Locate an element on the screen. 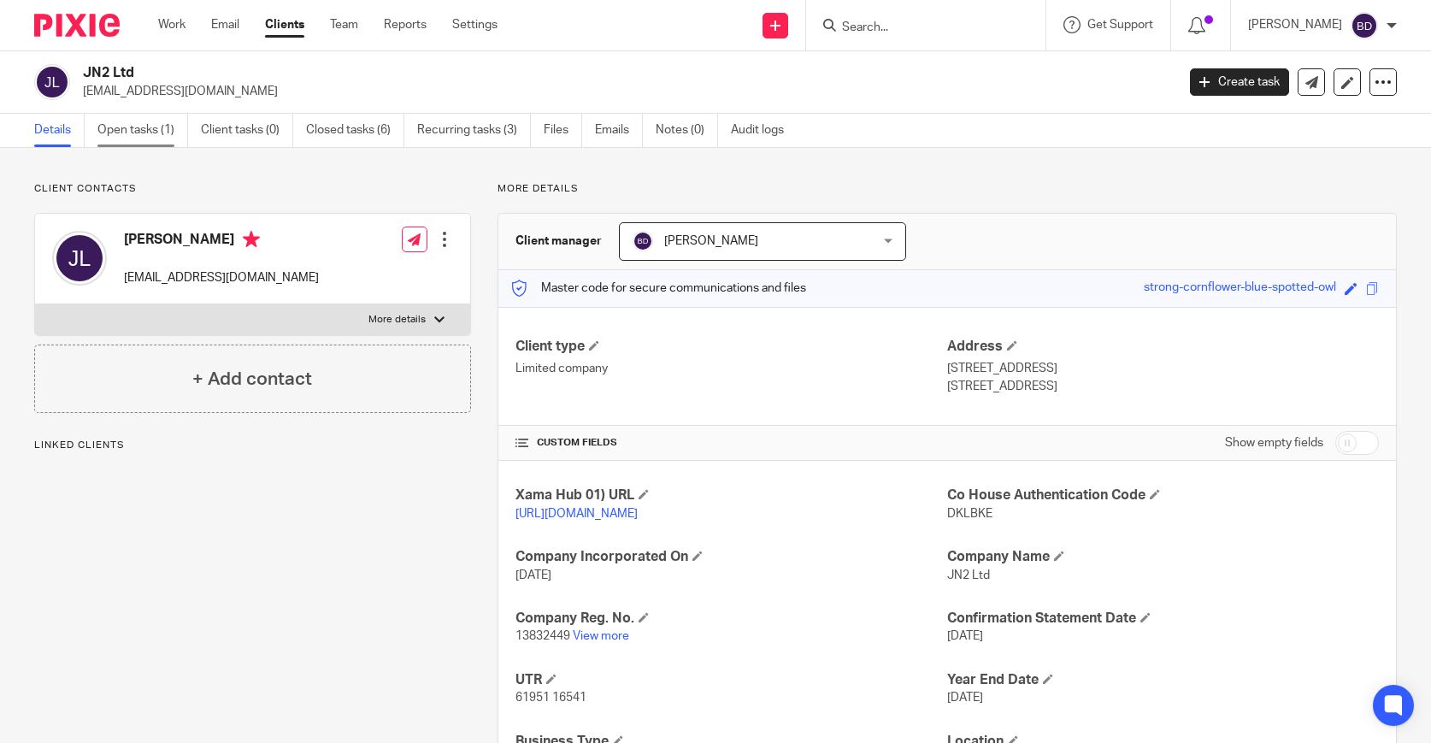 The width and height of the screenshot is (1431, 743). a: Open tasks (1) is located at coordinates (143, 130).